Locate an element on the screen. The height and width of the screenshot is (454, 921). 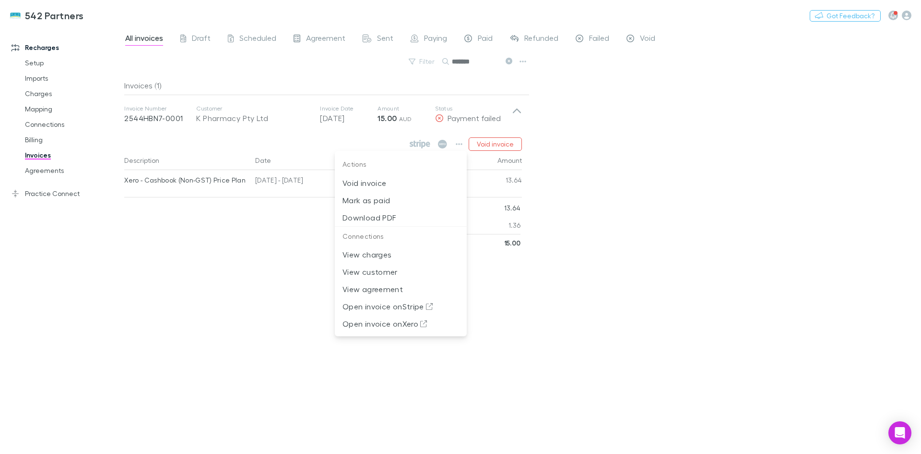
li: Mark as paid is located at coordinates (401, 200).